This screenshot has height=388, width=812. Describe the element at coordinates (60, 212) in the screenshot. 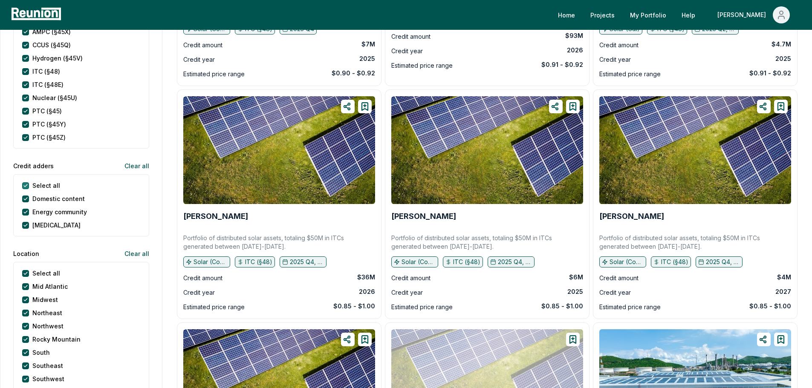

I see `label: Energy community` at that location.